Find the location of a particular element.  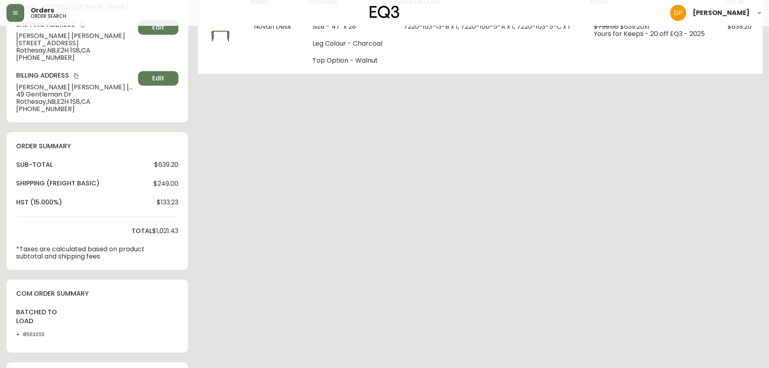

li: Size - 47" x 28" is located at coordinates (348, 27).